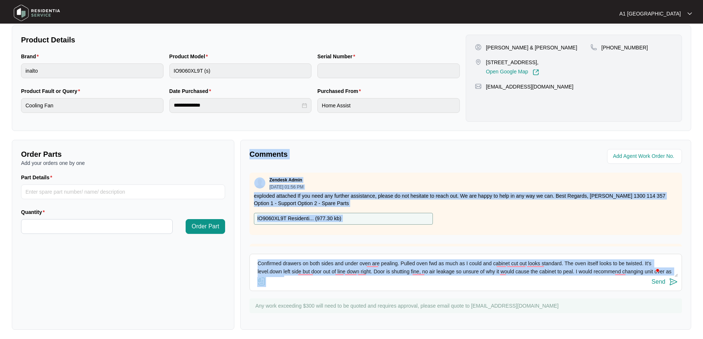  Describe the element at coordinates (659, 282) in the screenshot. I see `div: Send` at that location.